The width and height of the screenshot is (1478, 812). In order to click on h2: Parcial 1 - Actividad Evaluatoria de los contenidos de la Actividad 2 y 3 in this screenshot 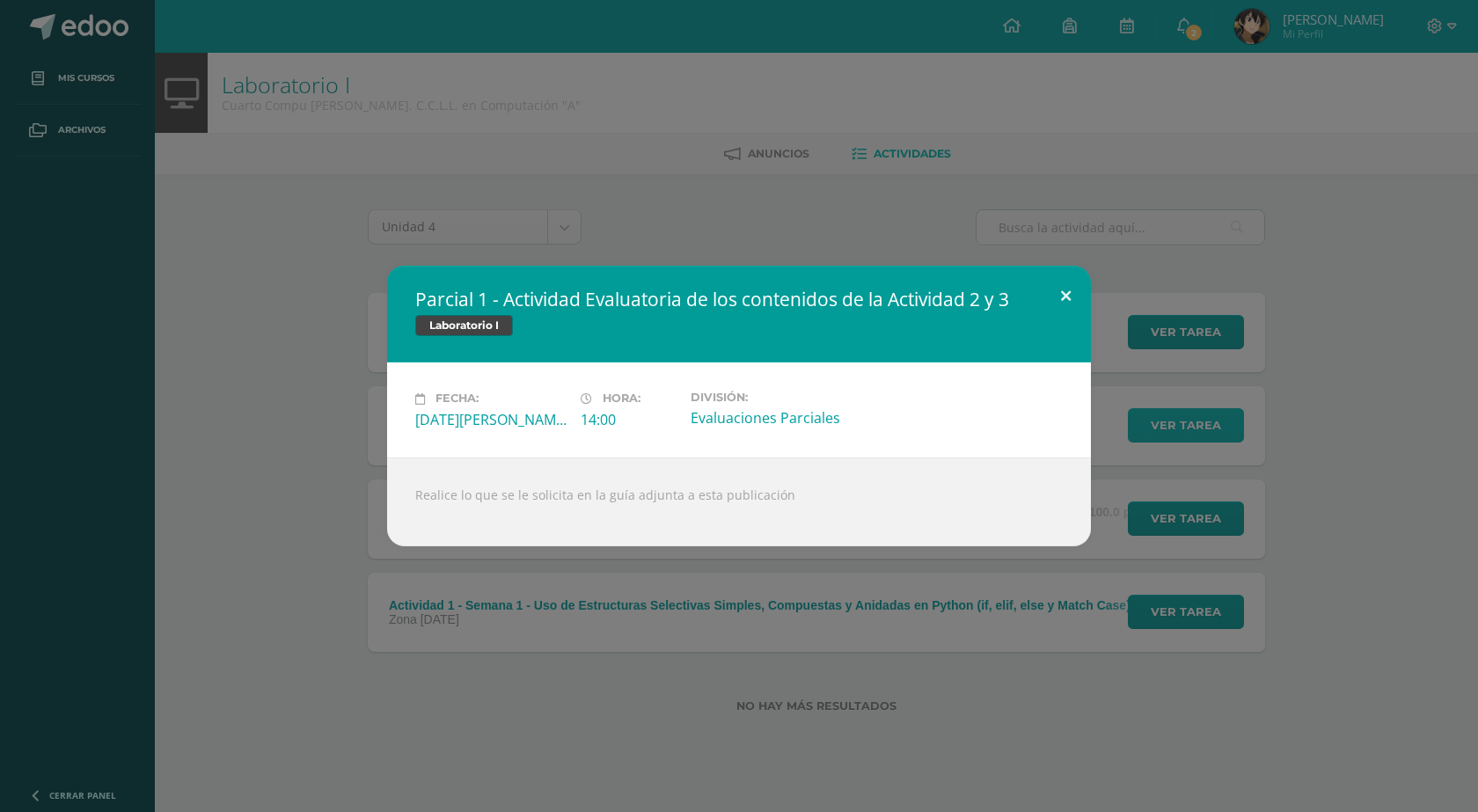, I will do `click(739, 299)`.